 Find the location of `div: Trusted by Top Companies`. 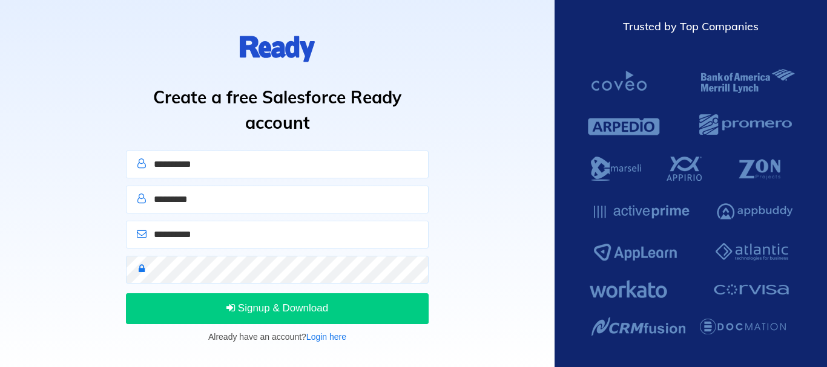

div: Trusted by Top Companies is located at coordinates (691, 27).